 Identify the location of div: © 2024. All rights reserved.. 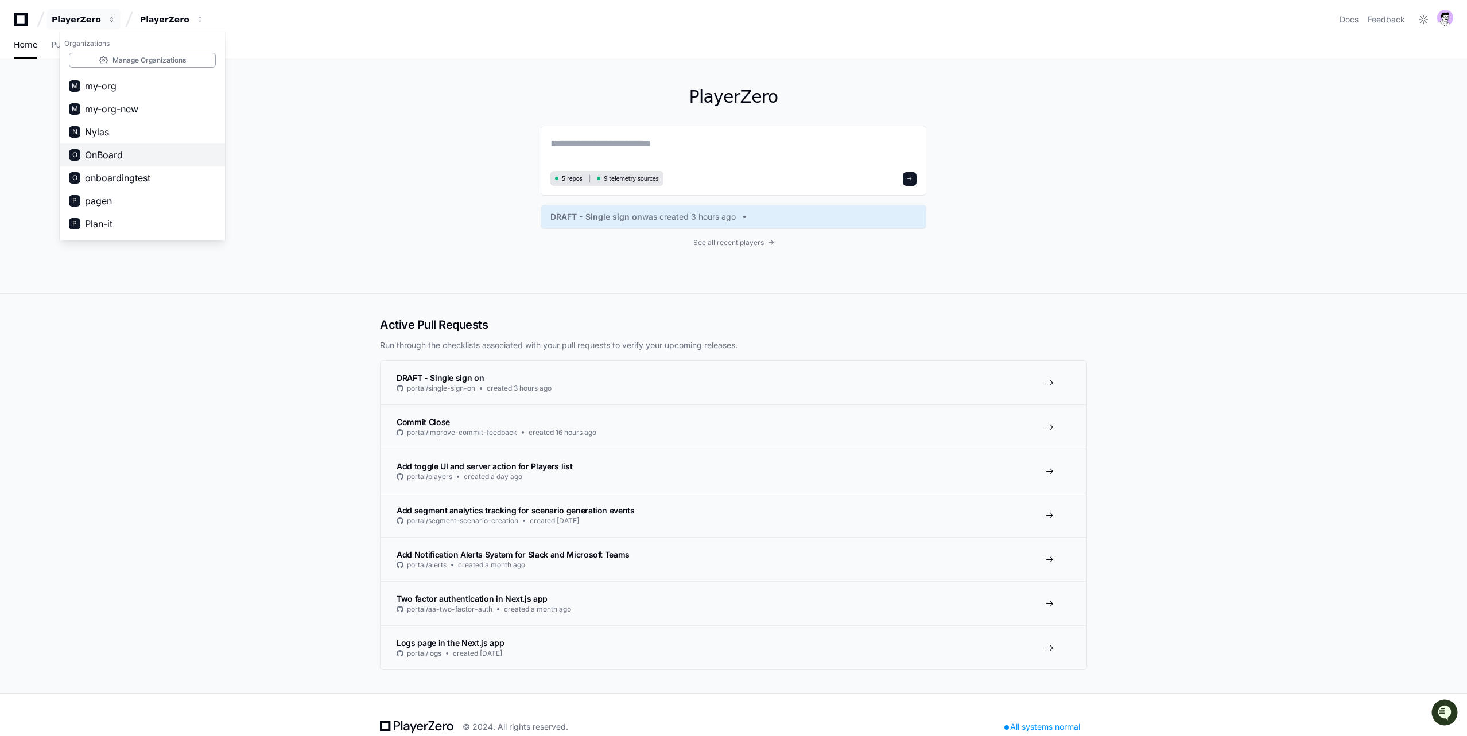
(515, 727).